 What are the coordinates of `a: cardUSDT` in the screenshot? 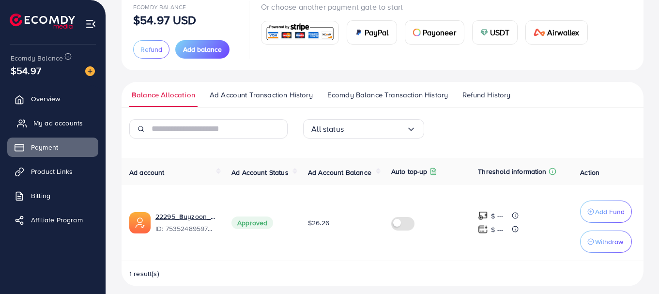 It's located at (495, 32).